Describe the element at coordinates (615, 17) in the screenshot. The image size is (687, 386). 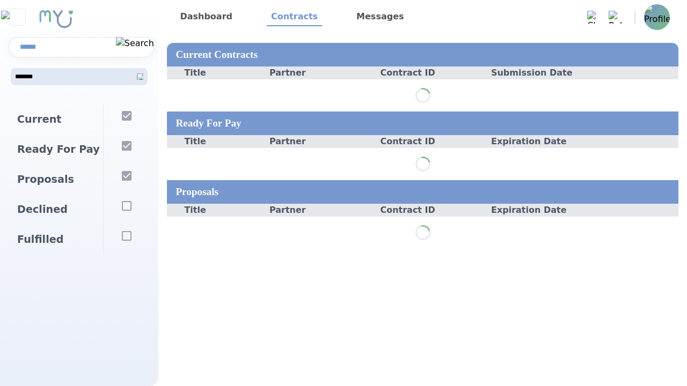
I see `img: Bell` at that location.